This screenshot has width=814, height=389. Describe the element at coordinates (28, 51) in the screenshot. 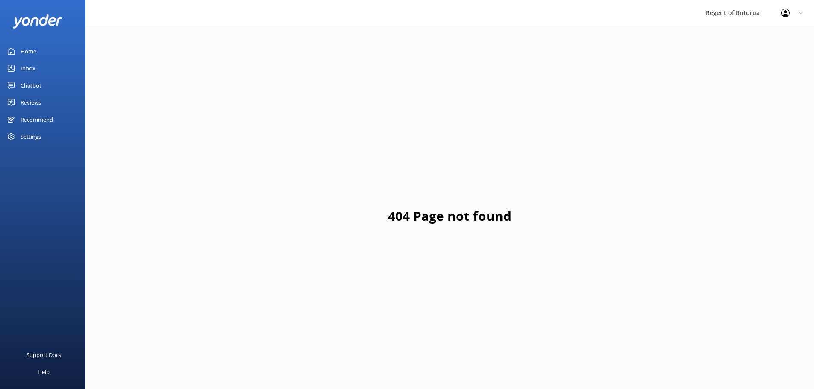

I see `div: Home` at that location.